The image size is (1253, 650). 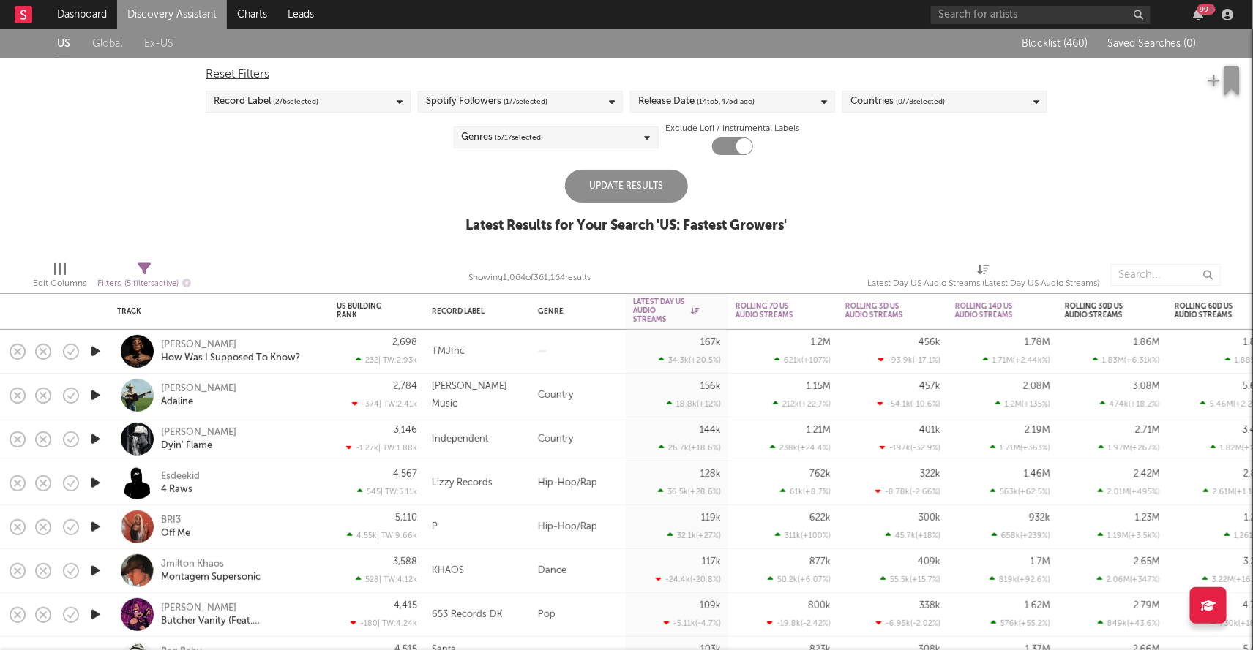 What do you see at coordinates (1128, 536) in the screenshot?
I see `div: 1.19M ( +3.5k % )` at bounding box center [1128, 536].